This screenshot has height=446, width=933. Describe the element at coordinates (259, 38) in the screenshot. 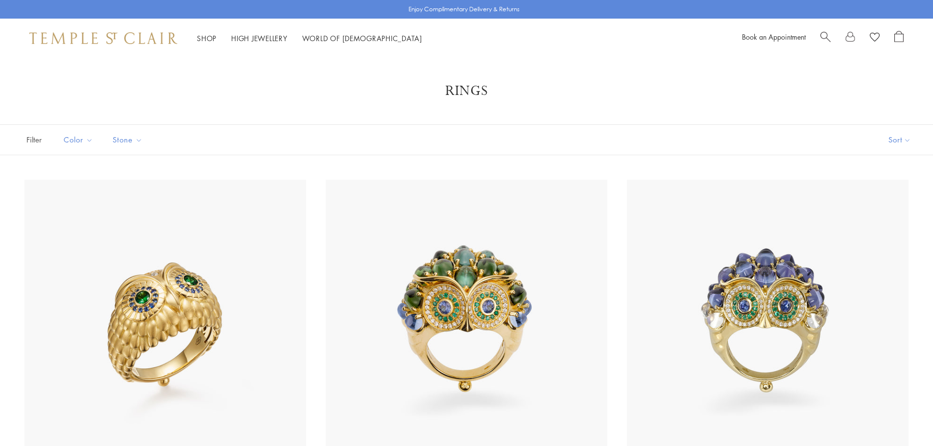

I see `a: High JewelleryHigh Jewellery` at that location.